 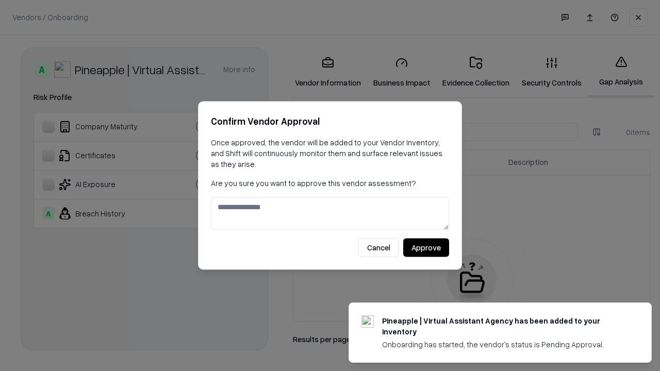 I want to click on p: Are you sure you want to approve this vendor assessment?, so click(x=330, y=183).